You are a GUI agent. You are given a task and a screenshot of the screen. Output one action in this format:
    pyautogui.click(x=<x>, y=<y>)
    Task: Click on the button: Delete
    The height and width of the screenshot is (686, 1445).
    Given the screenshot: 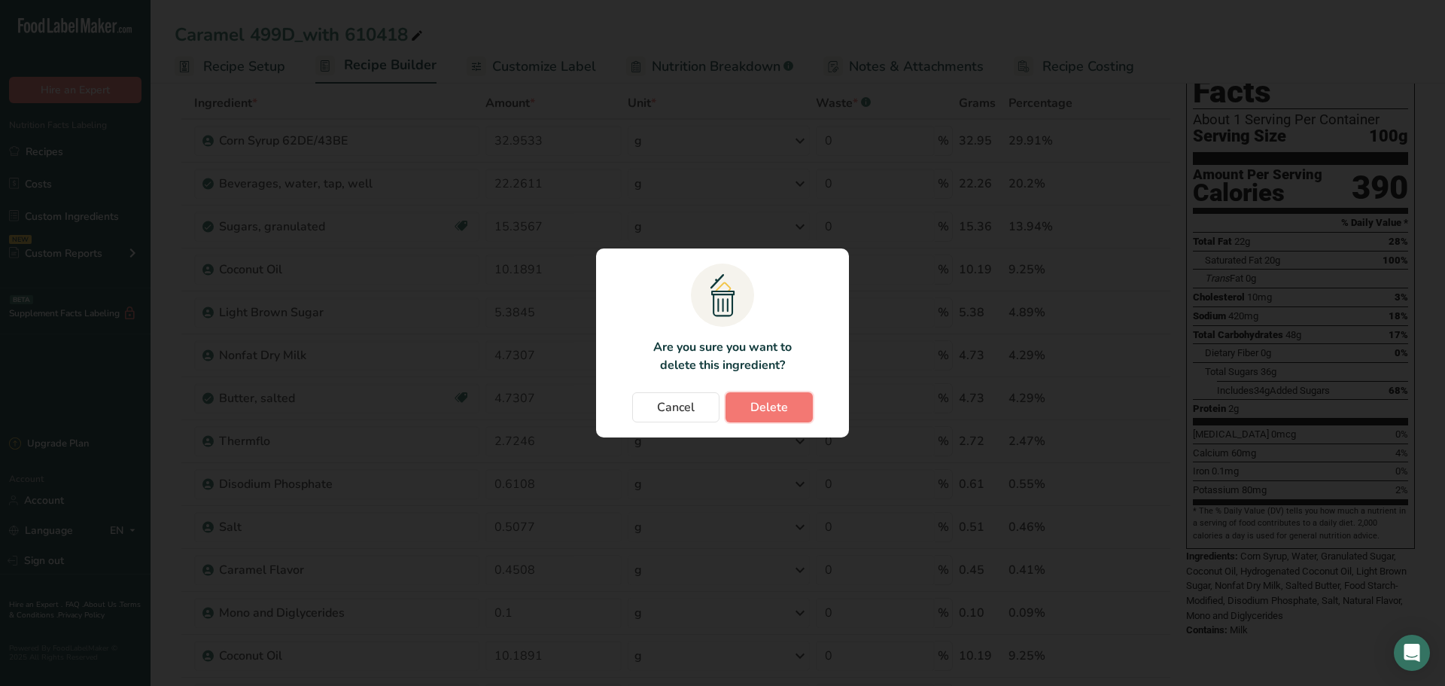 What is the action you would take?
    pyautogui.click(x=769, y=407)
    